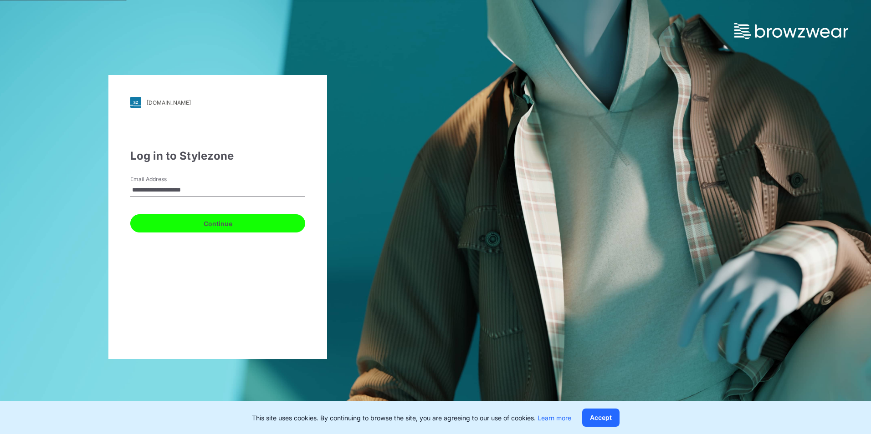  What do you see at coordinates (218, 156) in the screenshot?
I see `div: Log in to Stylezone` at bounding box center [218, 156].